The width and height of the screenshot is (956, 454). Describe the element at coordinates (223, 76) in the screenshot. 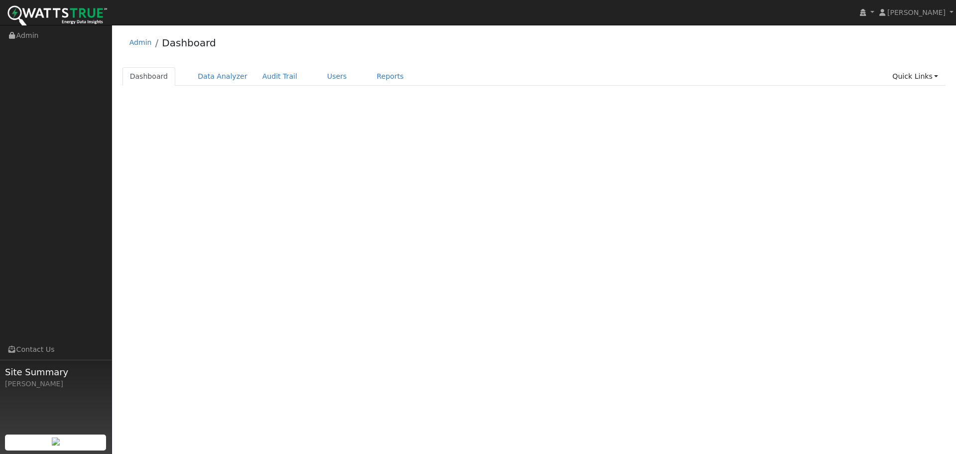

I see `a: Data Analyzer` at that location.